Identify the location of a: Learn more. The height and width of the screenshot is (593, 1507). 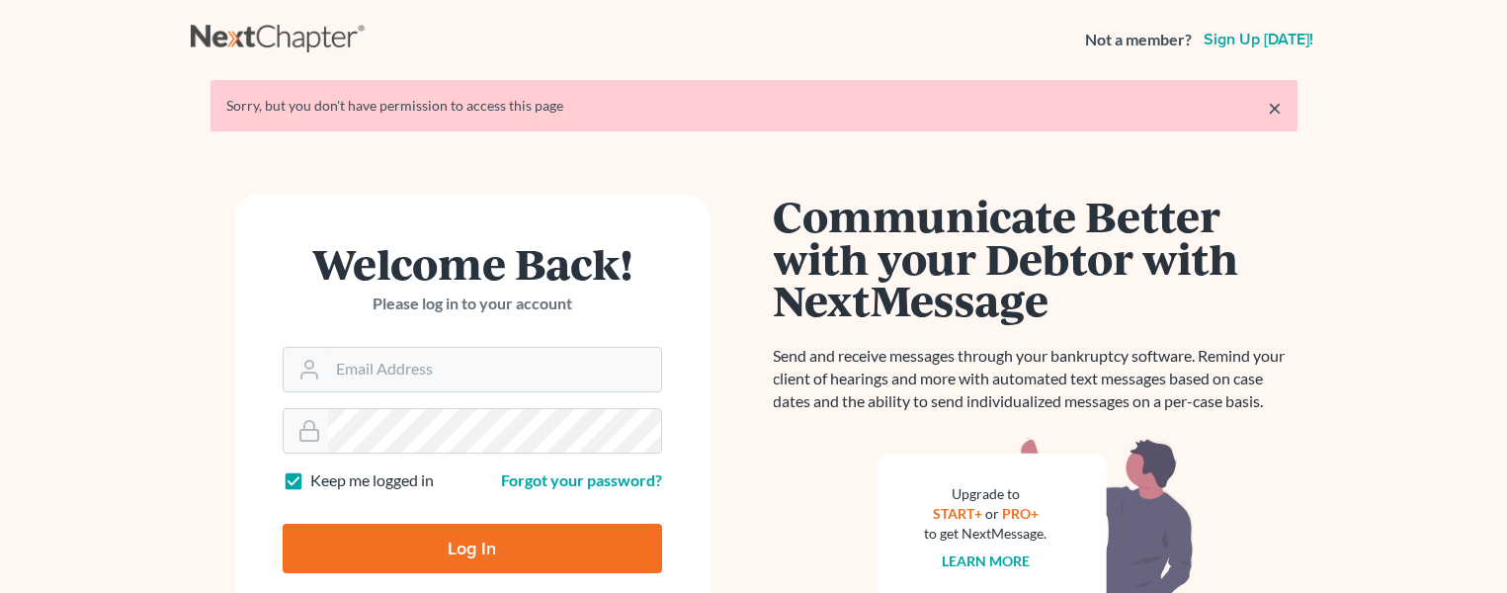
(985, 560).